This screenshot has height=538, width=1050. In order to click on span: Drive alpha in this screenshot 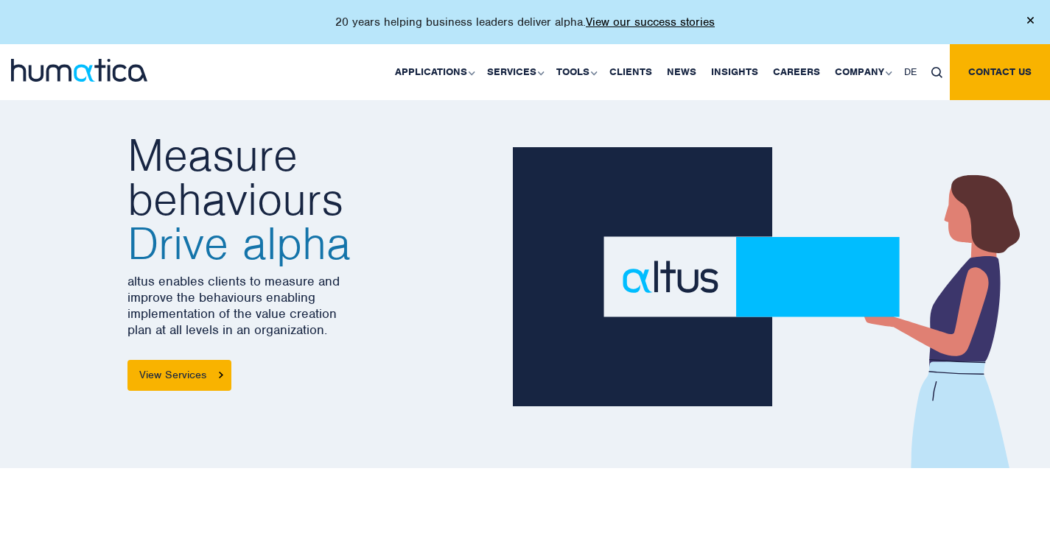, I will do `click(314, 244)`.